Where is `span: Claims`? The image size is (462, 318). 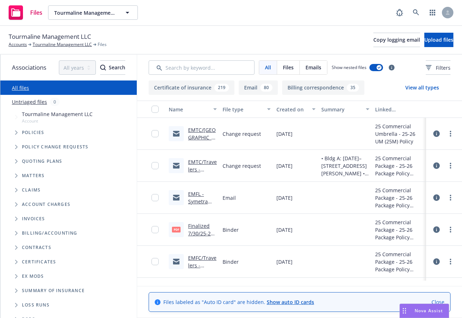 span: Claims is located at coordinates (31, 190).